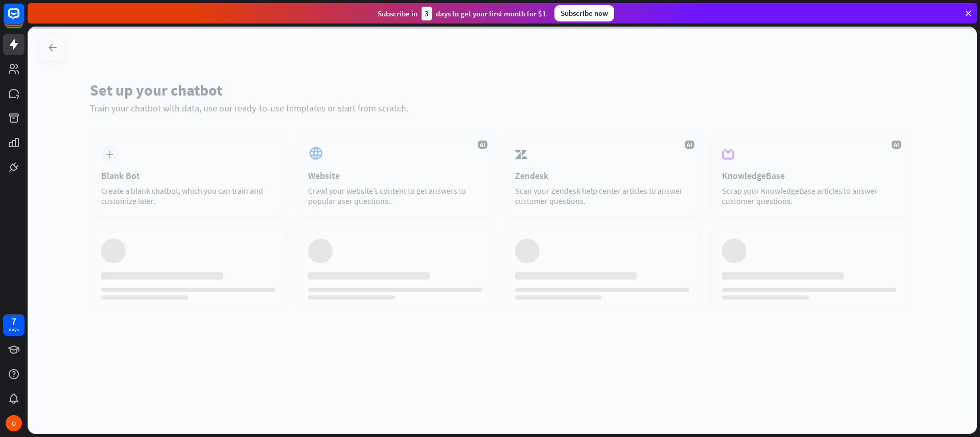  What do you see at coordinates (14, 321) in the screenshot?
I see `div: 7` at bounding box center [14, 321].